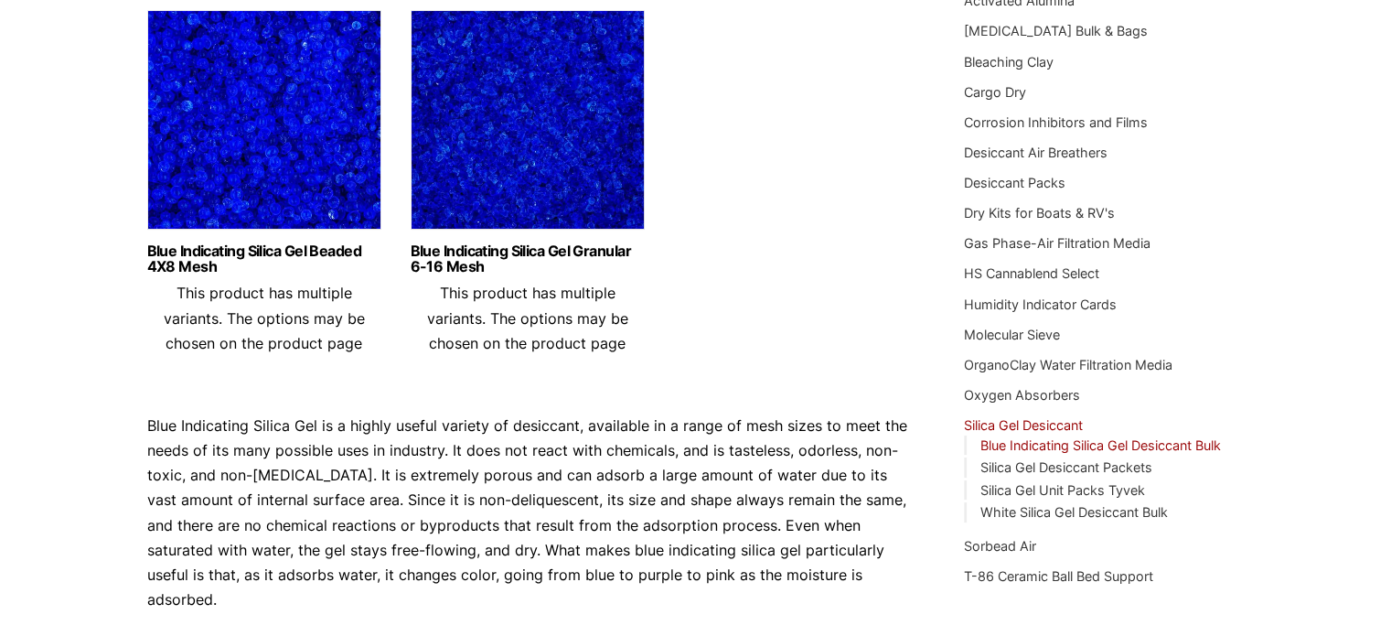 The image size is (1391, 636). What do you see at coordinates (1065, 466) in the screenshot?
I see `a: Silica Gel Desiccant Packets` at bounding box center [1065, 466].